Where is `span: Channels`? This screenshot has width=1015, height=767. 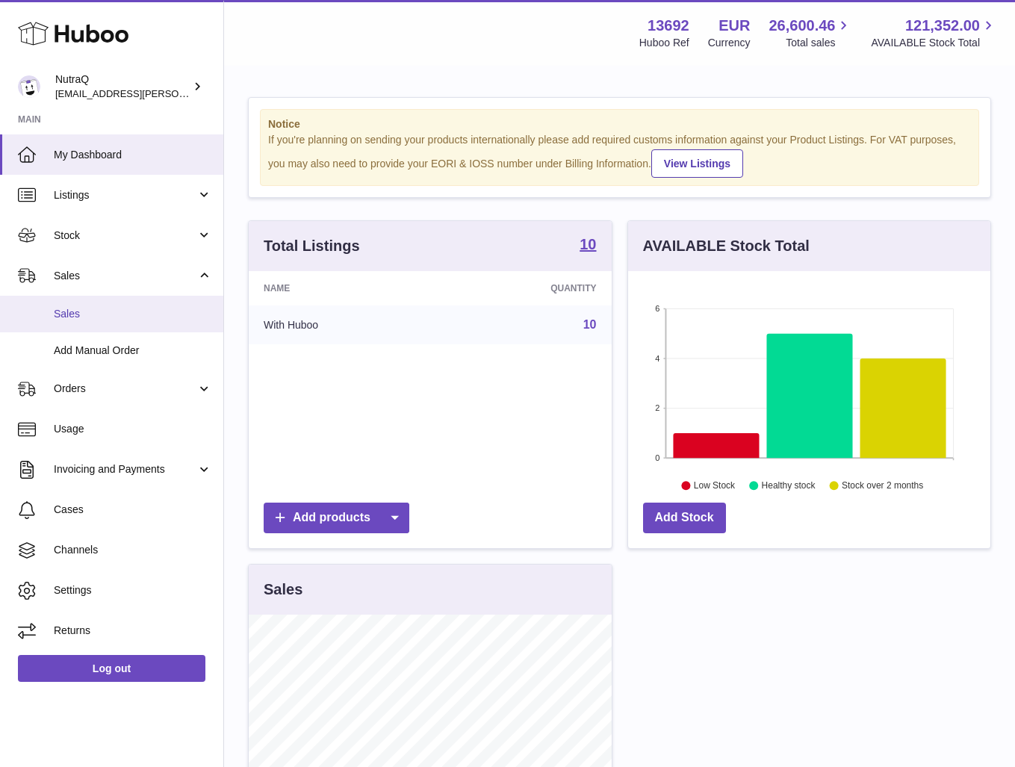 span: Channels is located at coordinates (133, 550).